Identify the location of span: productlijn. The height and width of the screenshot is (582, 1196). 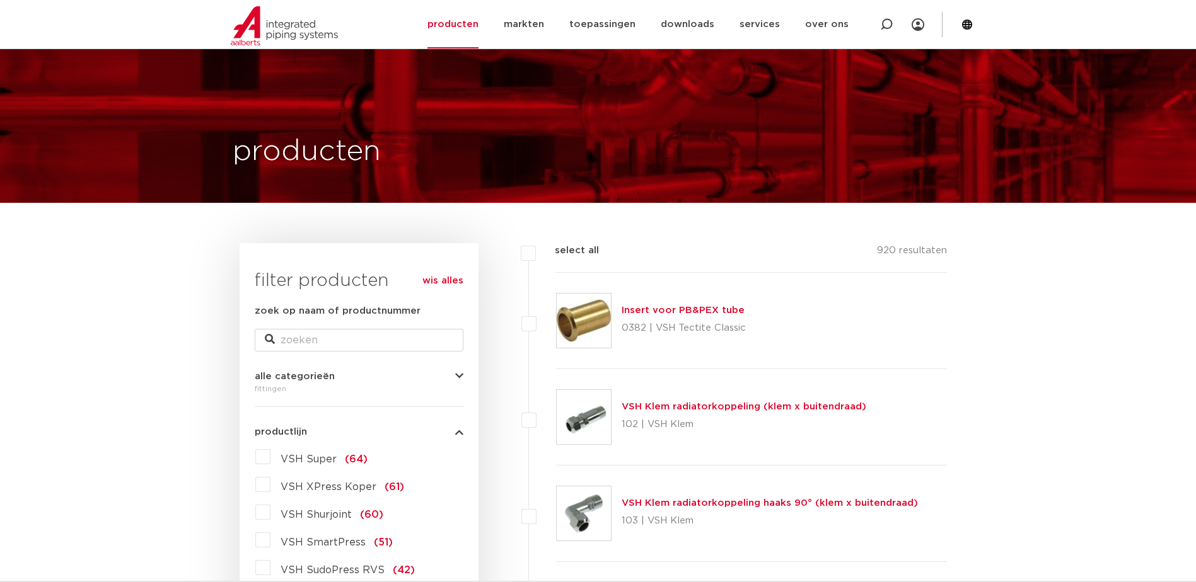
(280, 432).